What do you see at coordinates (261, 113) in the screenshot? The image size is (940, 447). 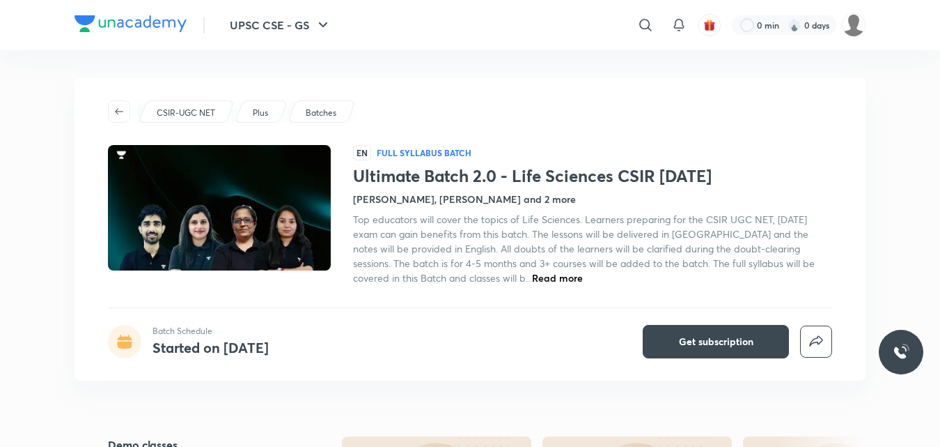 I see `a: Plus` at bounding box center [261, 113].